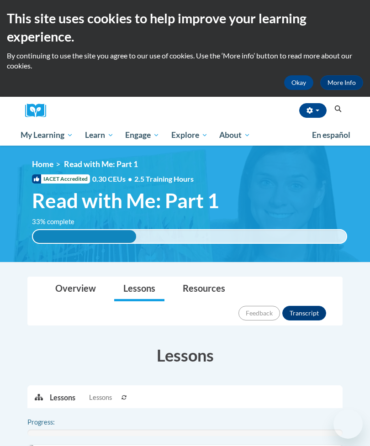 Image resolution: width=370 pixels, height=446 pixels. Describe the element at coordinates (304, 314) in the screenshot. I see `button: Transcript` at that location.